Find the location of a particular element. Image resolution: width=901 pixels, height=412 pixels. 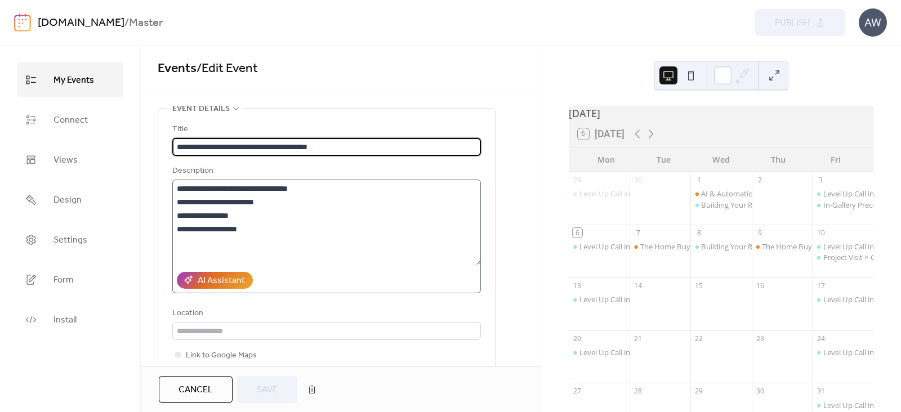

b: Master is located at coordinates (146, 23).